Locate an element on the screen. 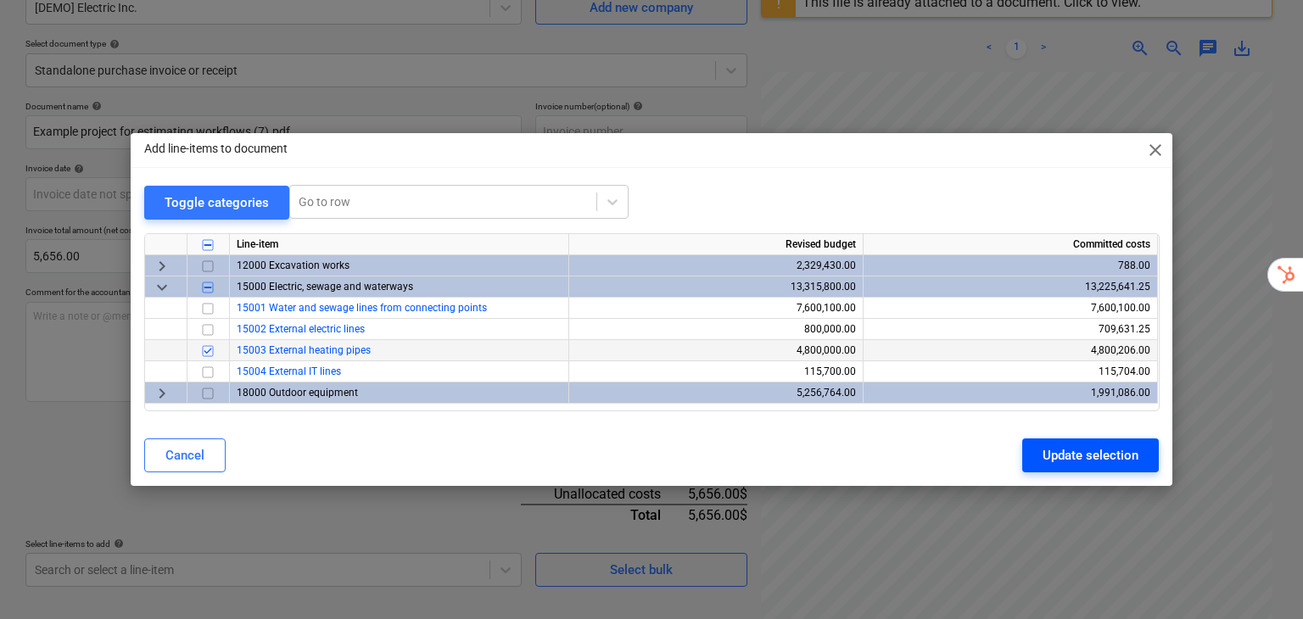  div: 4,800,206.00 is located at coordinates (1011, 350).